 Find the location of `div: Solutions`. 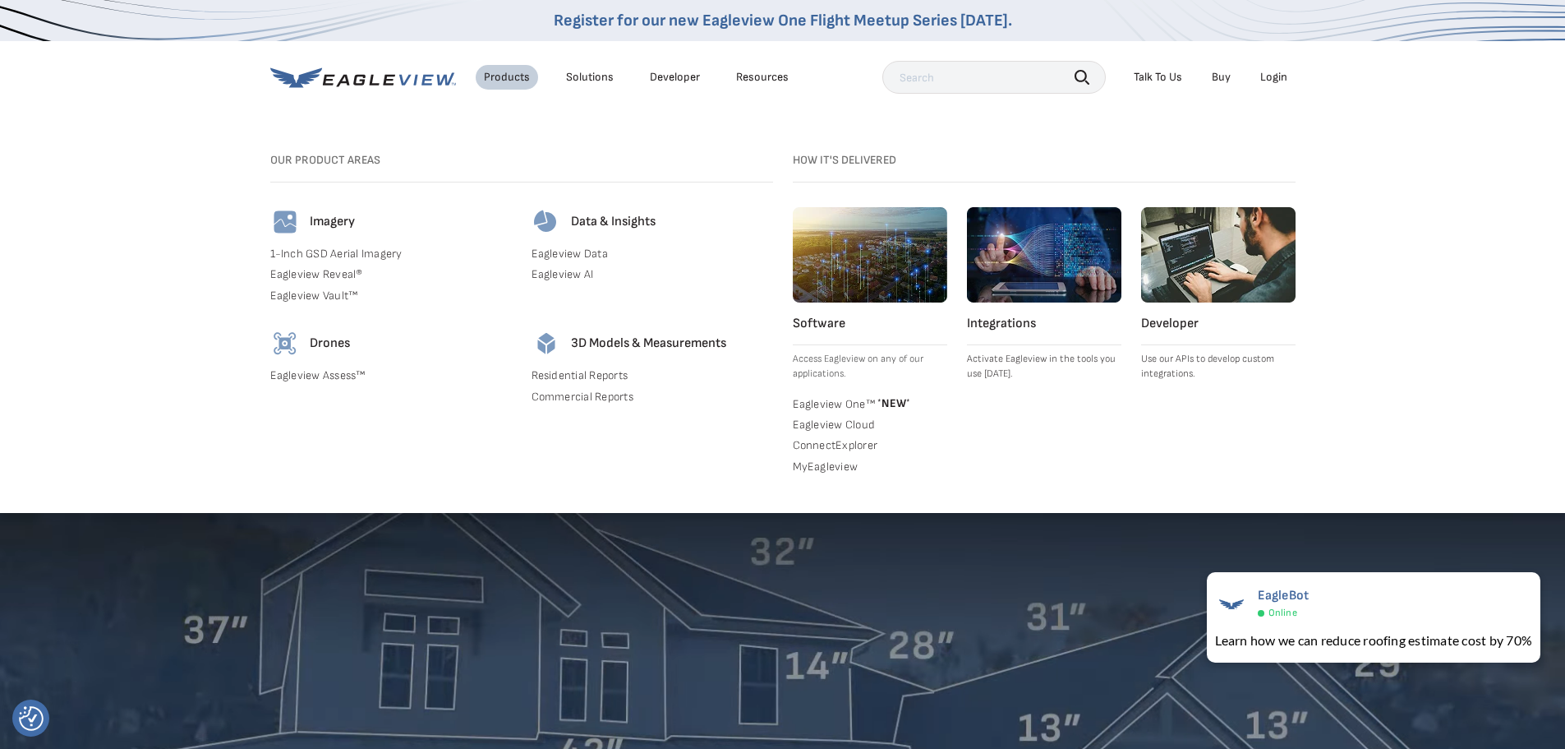

div: Solutions is located at coordinates (590, 77).